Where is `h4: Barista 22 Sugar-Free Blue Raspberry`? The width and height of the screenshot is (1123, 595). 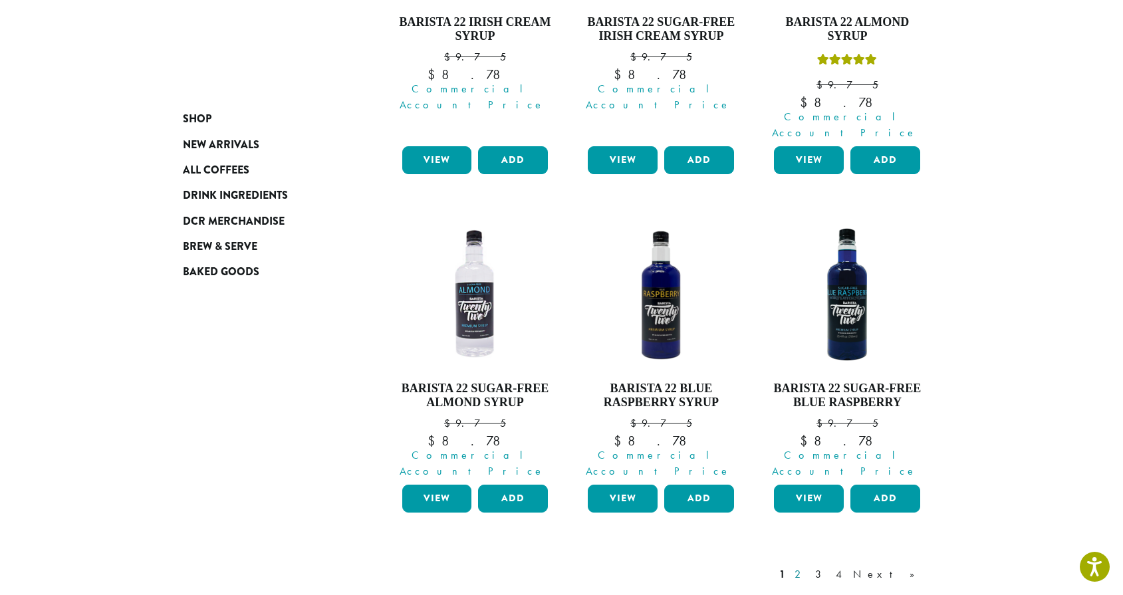
h4: Barista 22 Sugar-Free Blue Raspberry is located at coordinates (847, 395).